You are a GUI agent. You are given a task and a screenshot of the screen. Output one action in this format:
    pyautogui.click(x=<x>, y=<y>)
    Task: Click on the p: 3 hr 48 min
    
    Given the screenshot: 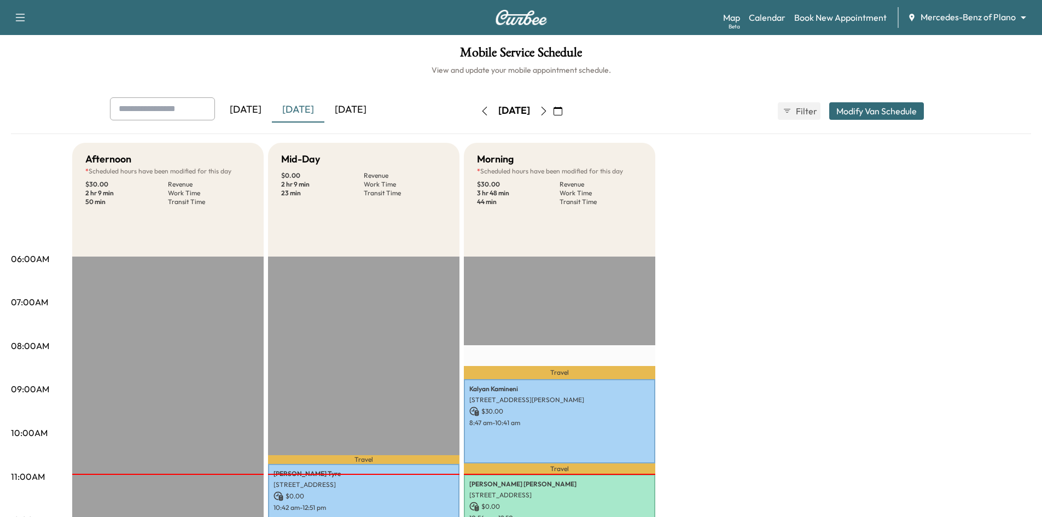 What is the action you would take?
    pyautogui.click(x=518, y=193)
    